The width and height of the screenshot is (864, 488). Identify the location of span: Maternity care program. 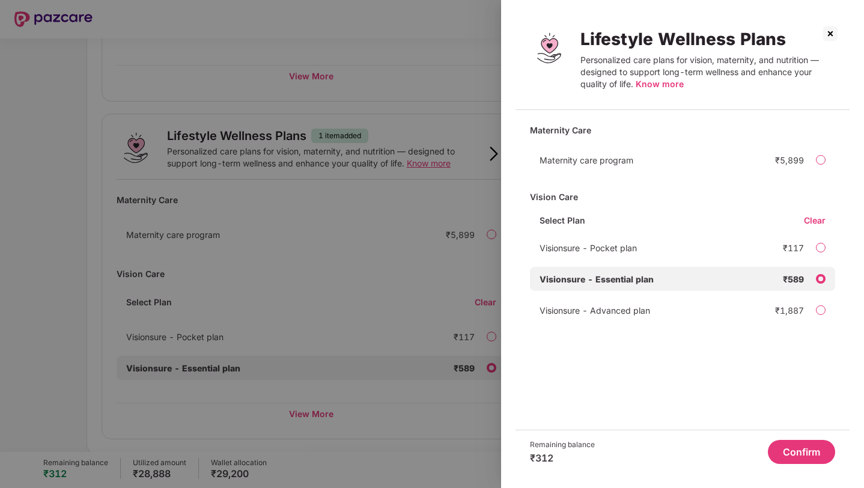
(586, 160).